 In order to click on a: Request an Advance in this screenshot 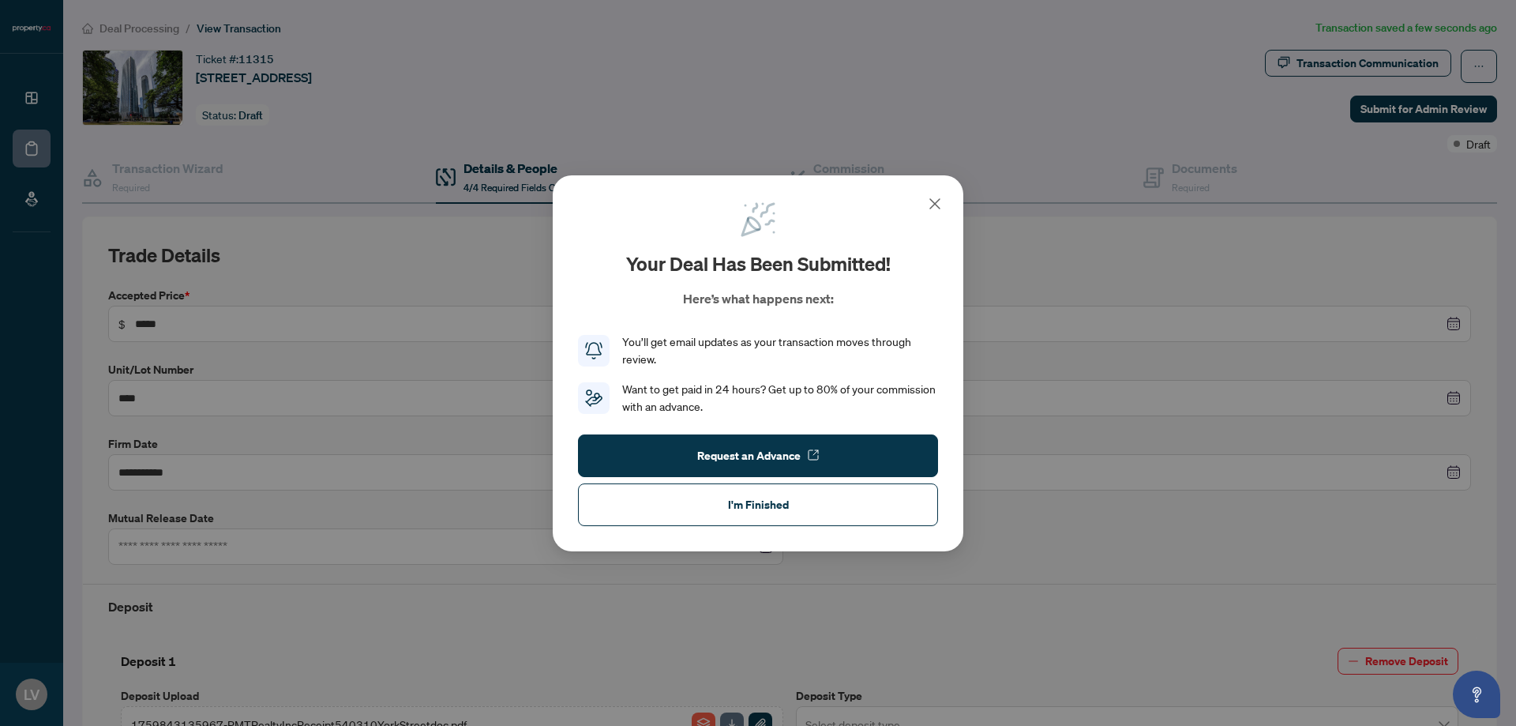, I will do `click(758, 455)`.